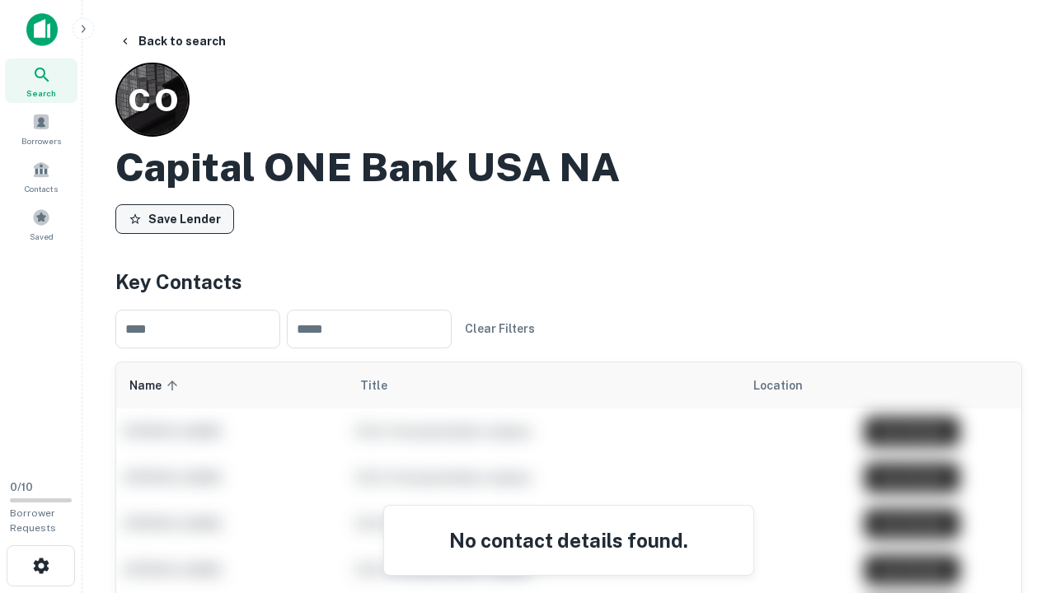 The width and height of the screenshot is (1055, 593). I want to click on div: Search, so click(41, 81).